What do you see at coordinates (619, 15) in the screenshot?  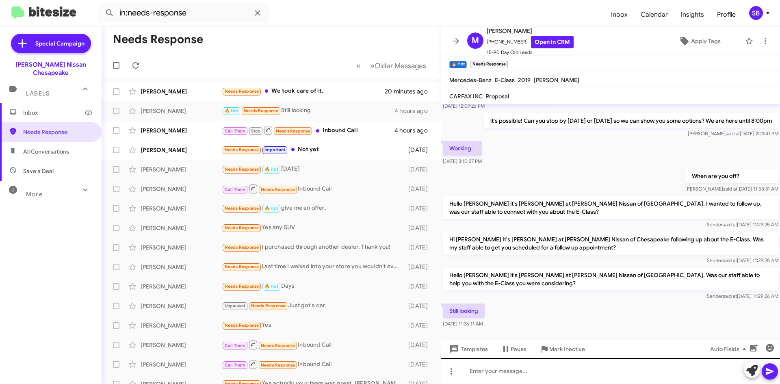 I see `span: Inbox` at bounding box center [619, 15].